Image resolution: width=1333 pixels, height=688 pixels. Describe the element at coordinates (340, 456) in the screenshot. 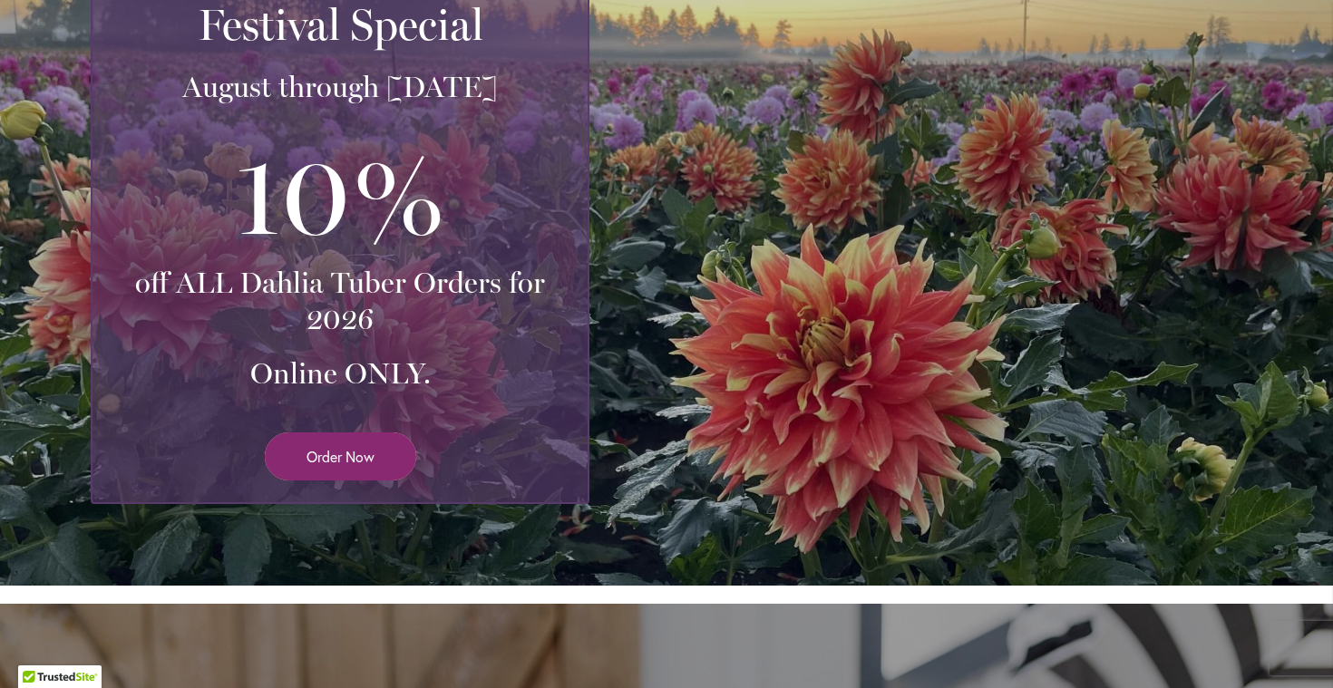

I see `a: Order Now` at that location.